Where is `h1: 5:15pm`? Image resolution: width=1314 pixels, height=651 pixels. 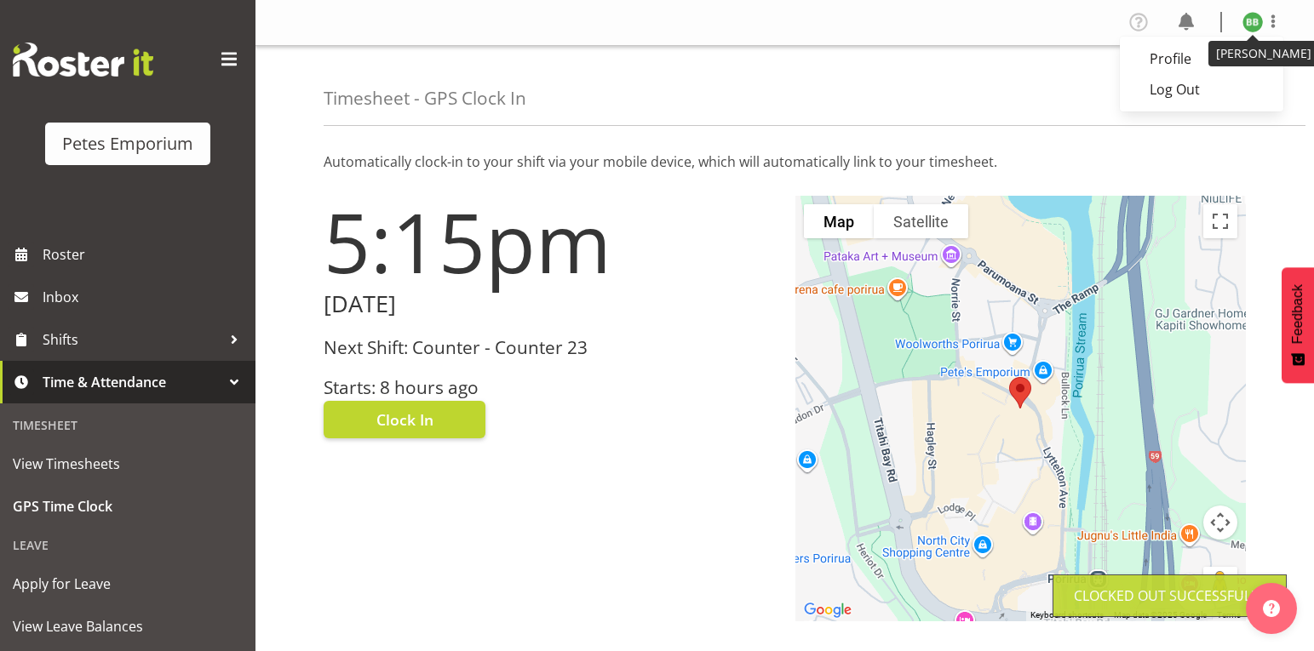 h1: 5:15pm is located at coordinates (549, 242).